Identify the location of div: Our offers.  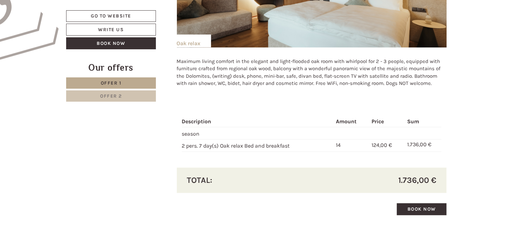
(111, 67).